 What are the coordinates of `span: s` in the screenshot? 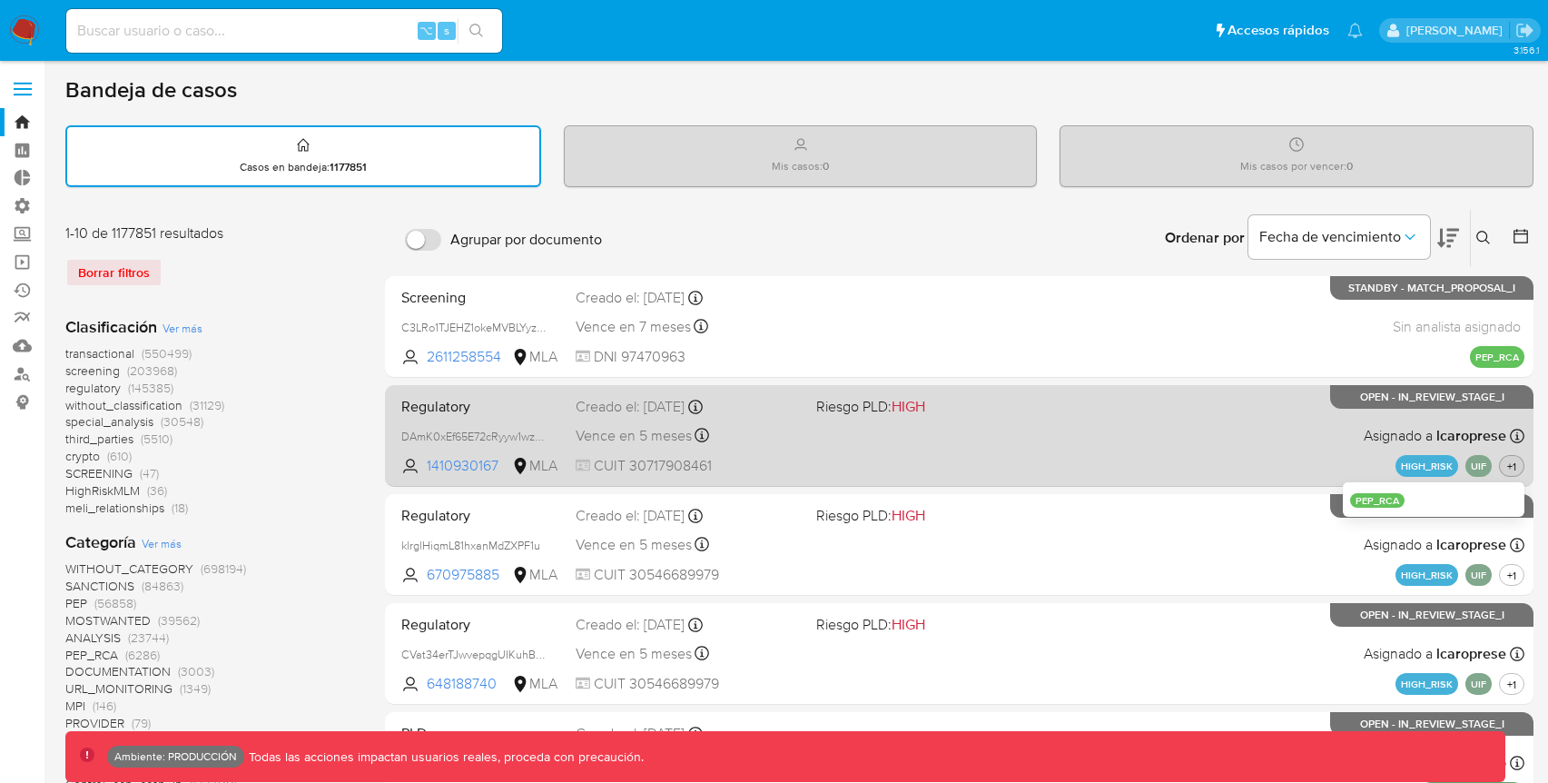 It's located at (447, 30).